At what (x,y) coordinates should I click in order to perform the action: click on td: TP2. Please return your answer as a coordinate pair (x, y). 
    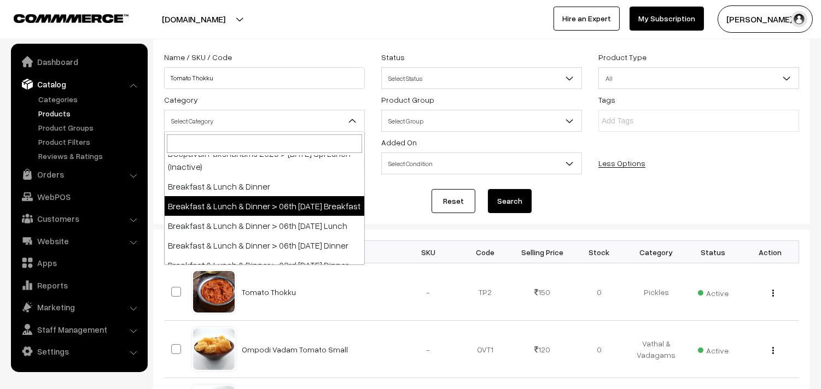
    Looking at the image, I should click on (485, 292).